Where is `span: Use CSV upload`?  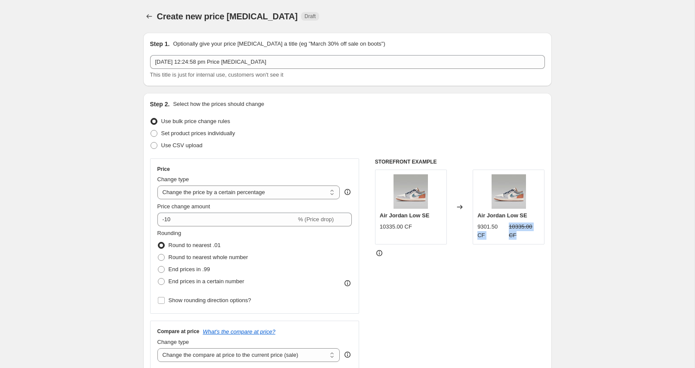 span: Use CSV upload is located at coordinates (182, 145).